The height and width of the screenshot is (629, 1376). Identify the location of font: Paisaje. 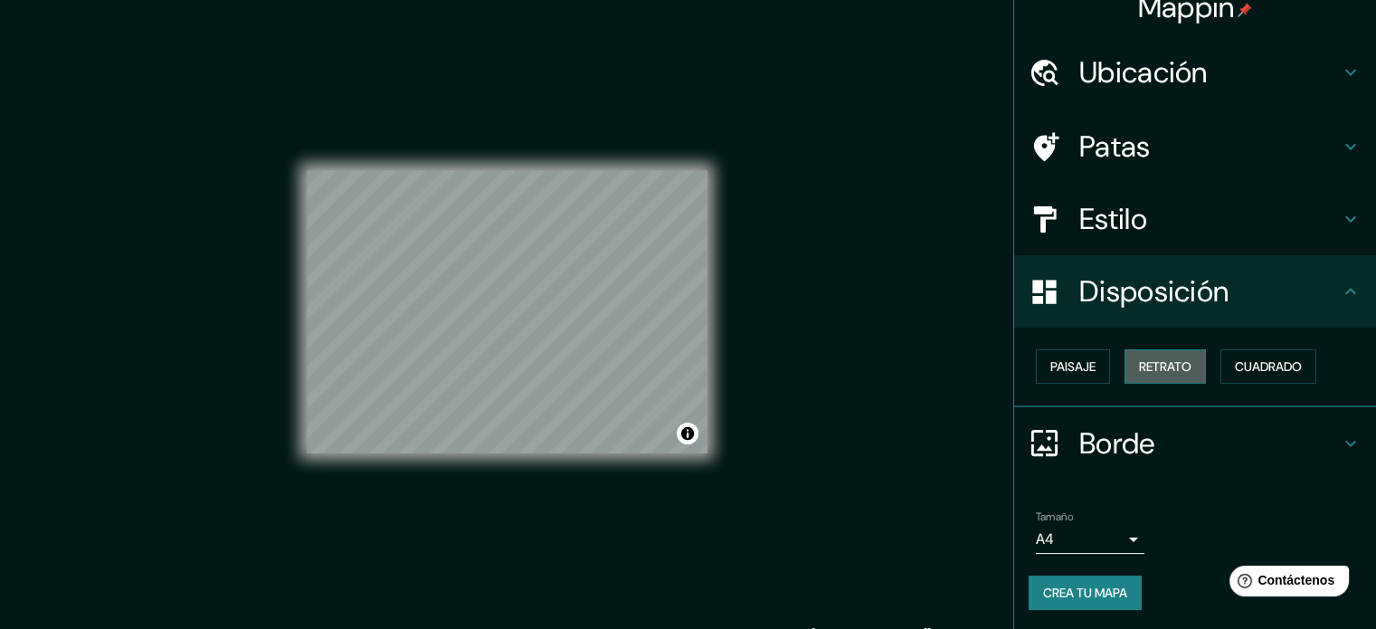
(1073, 366).